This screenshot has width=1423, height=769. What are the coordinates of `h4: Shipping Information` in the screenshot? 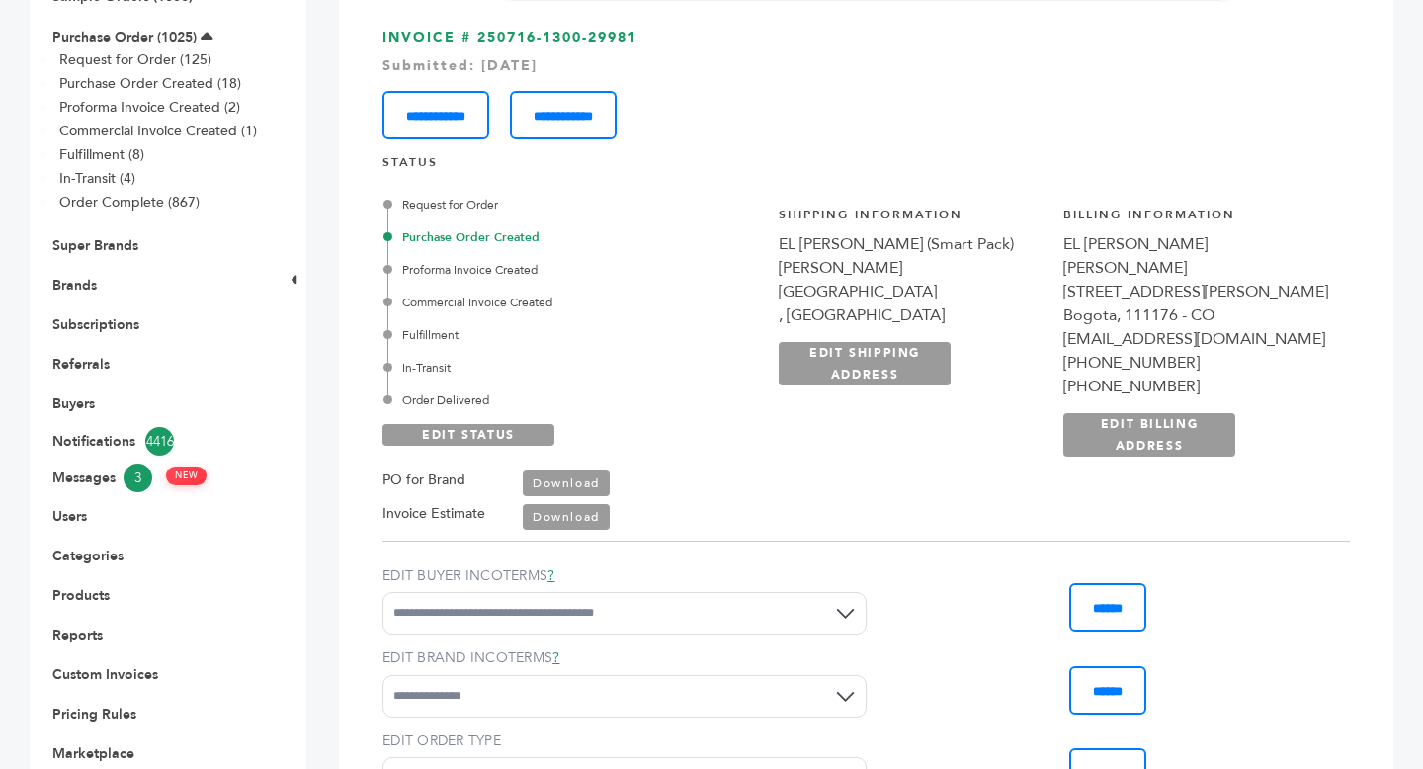 It's located at (911, 219).